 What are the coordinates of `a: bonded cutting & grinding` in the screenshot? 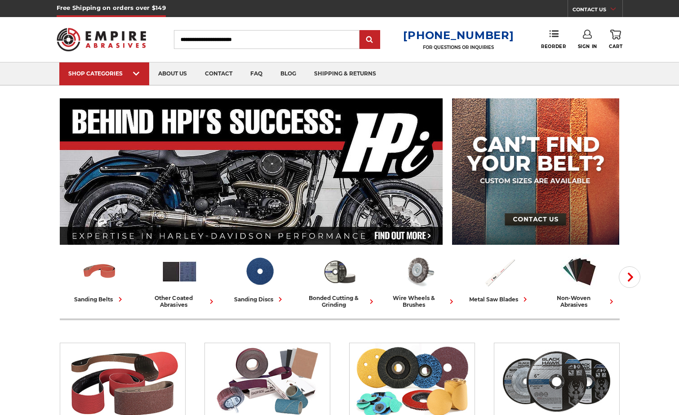 It's located at (340, 280).